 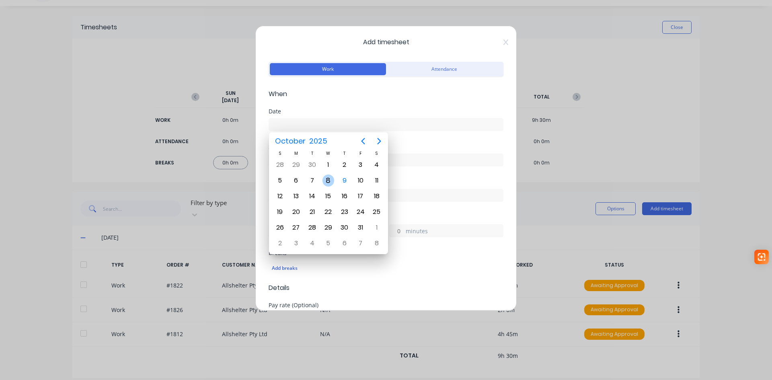 I want to click on button: October2025, so click(x=301, y=141).